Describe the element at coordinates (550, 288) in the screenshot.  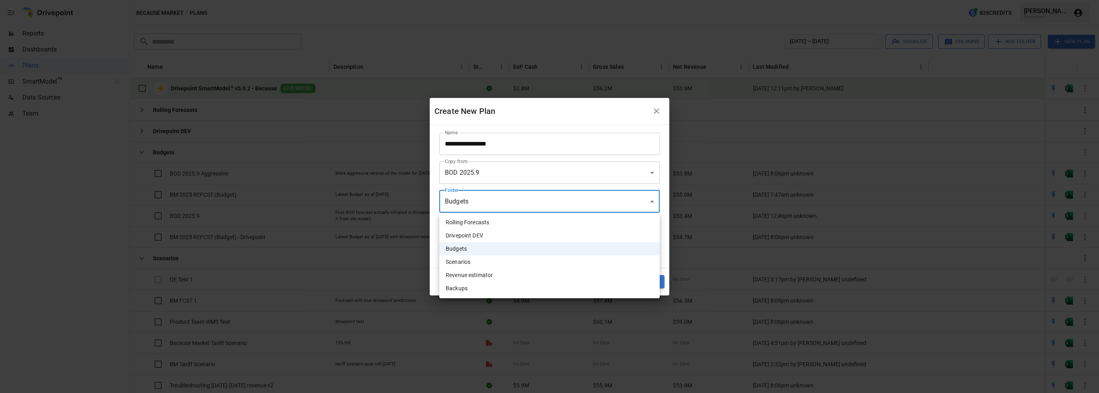
I see `li: Backups` at that location.